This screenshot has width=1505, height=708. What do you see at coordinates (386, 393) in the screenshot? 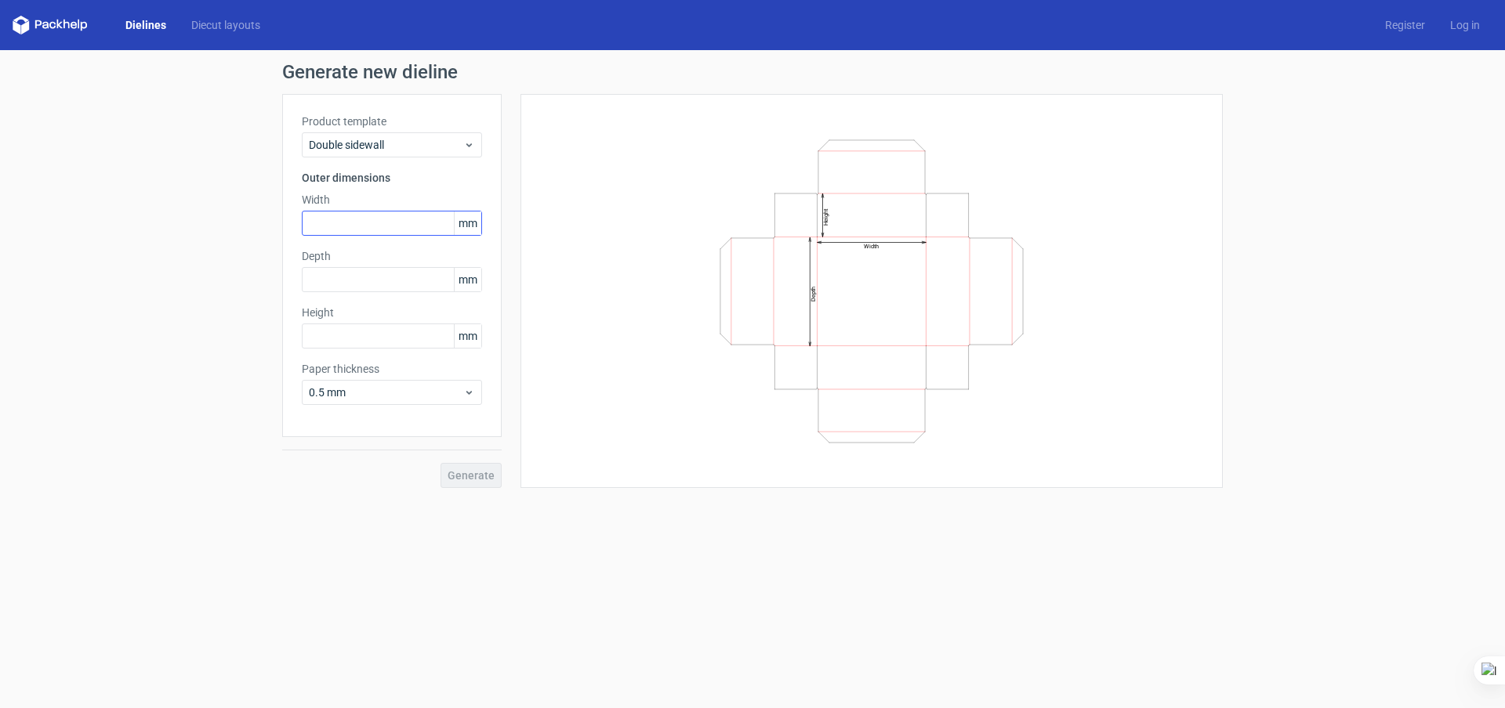
I see `span: 0.5 mm` at bounding box center [386, 393].